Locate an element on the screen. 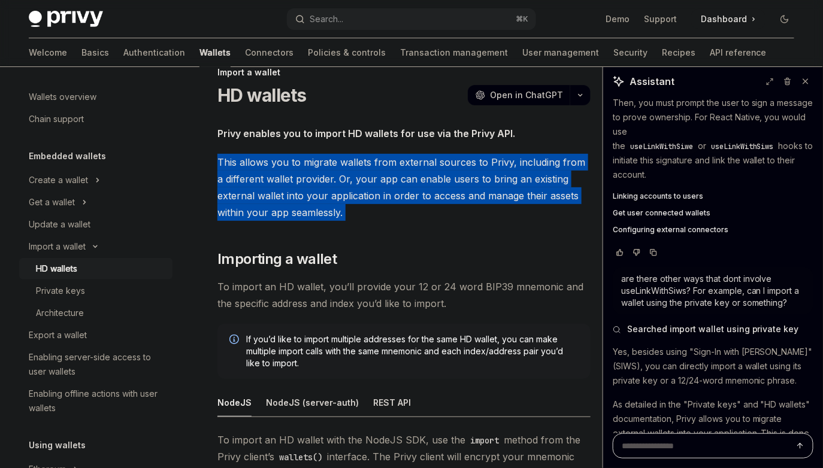 Image resolution: width=823 pixels, height=468 pixels. h1: HD wallets is located at coordinates (262, 95).